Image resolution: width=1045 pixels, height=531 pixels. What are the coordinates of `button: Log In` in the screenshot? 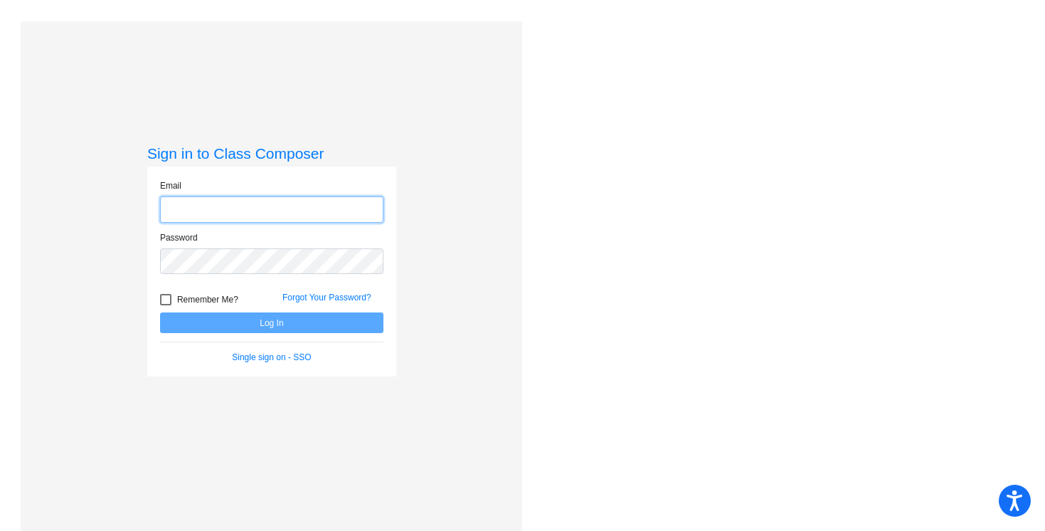 It's located at (272, 322).